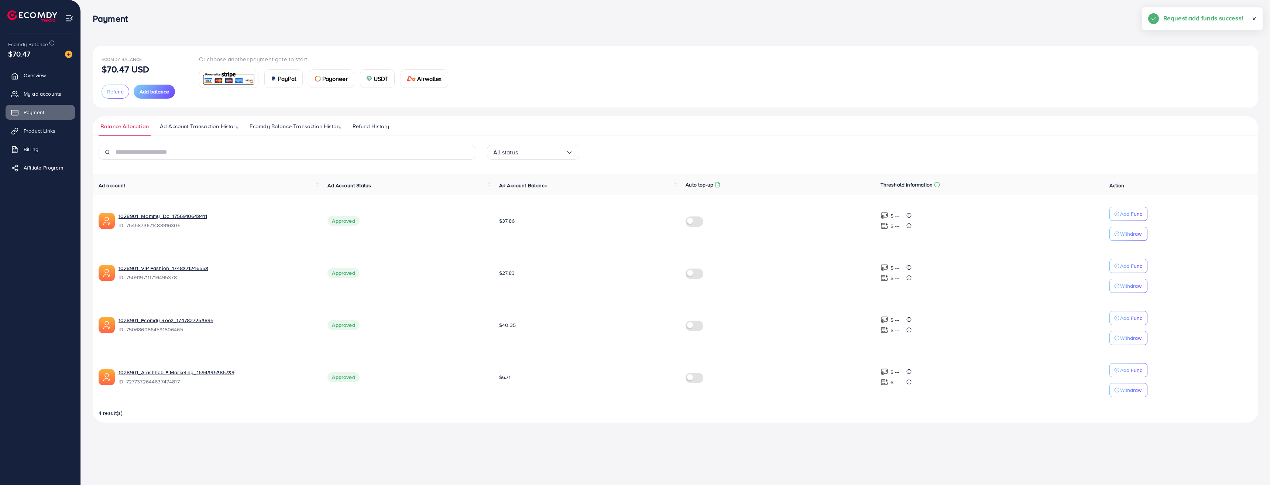  Describe the element at coordinates (217, 325) in the screenshot. I see `div: <span class='underline'>1028901_Ecomdy Rooz_1747827253895</span></br>7506860864591806465` at that location.